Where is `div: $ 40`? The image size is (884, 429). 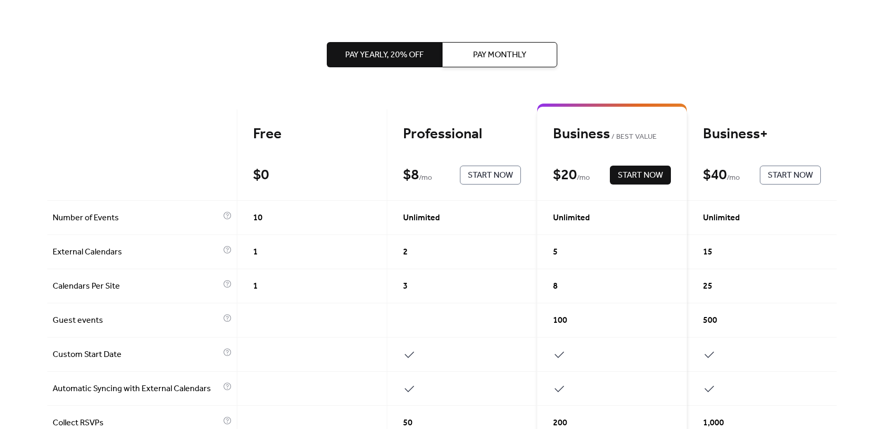
div: $ 40 is located at coordinates (714, 175).